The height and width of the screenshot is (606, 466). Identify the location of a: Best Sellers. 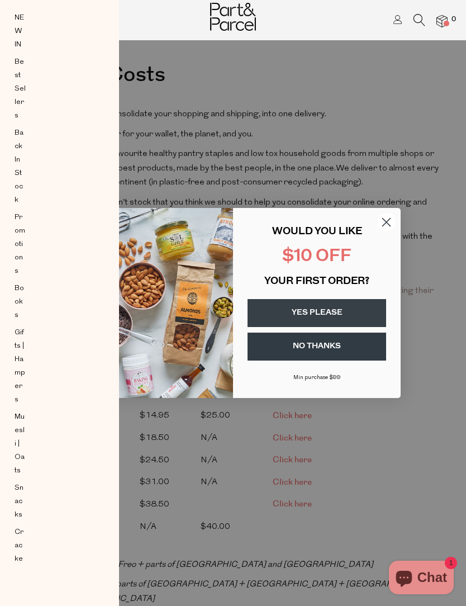
(20, 89).